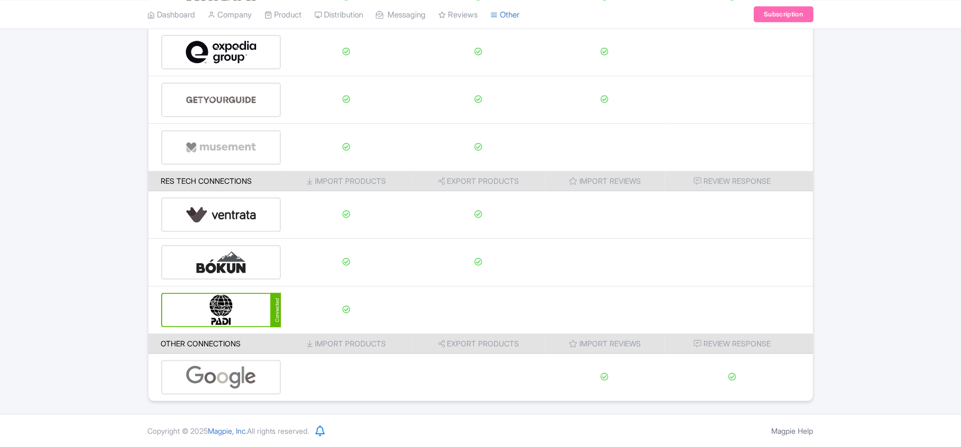 The image size is (961, 447). I want to click on div: Connected, so click(276, 310).